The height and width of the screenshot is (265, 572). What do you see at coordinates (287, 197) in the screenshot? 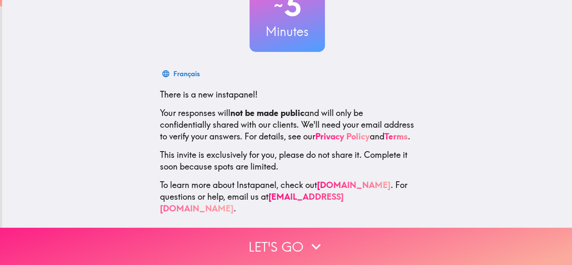
I see `p: To learn more about Instapanel, check out . For questions or help, email us at .` at bounding box center [287, 197].